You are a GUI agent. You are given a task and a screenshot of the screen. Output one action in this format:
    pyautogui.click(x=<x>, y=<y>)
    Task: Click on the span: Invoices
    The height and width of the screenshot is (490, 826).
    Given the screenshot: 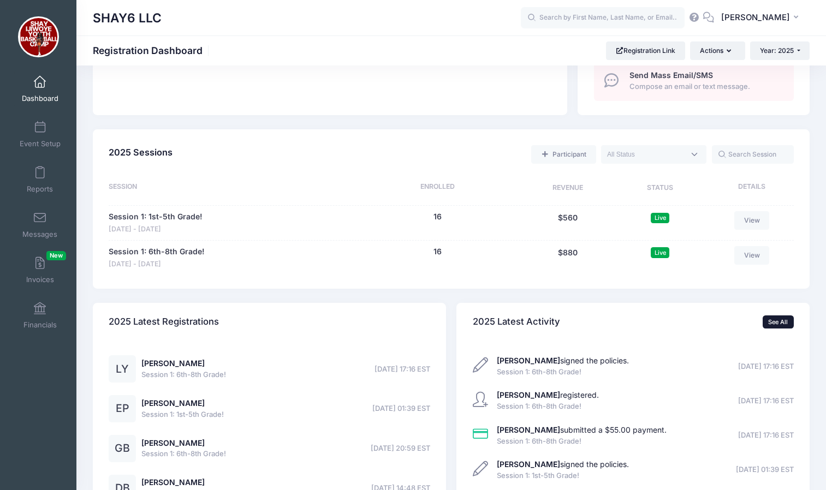 What is the action you would take?
    pyautogui.click(x=40, y=279)
    